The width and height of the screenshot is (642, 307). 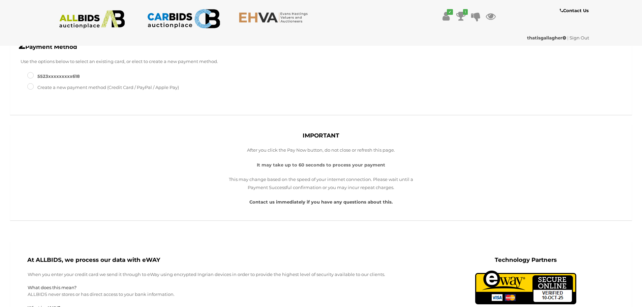 What do you see at coordinates (92, 19) in the screenshot?
I see `img: ALLBIDS.com.au` at bounding box center [92, 19].